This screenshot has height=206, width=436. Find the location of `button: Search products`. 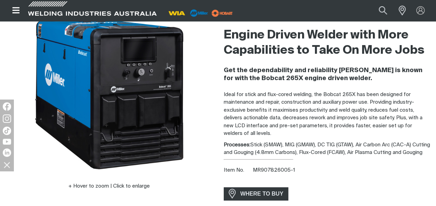

button: Search products is located at coordinates (383, 10).